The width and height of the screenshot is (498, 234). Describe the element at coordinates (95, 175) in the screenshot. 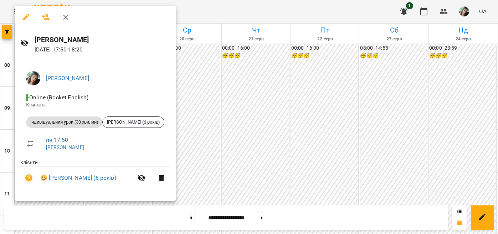

I see `ul: Клієнти` at that location.